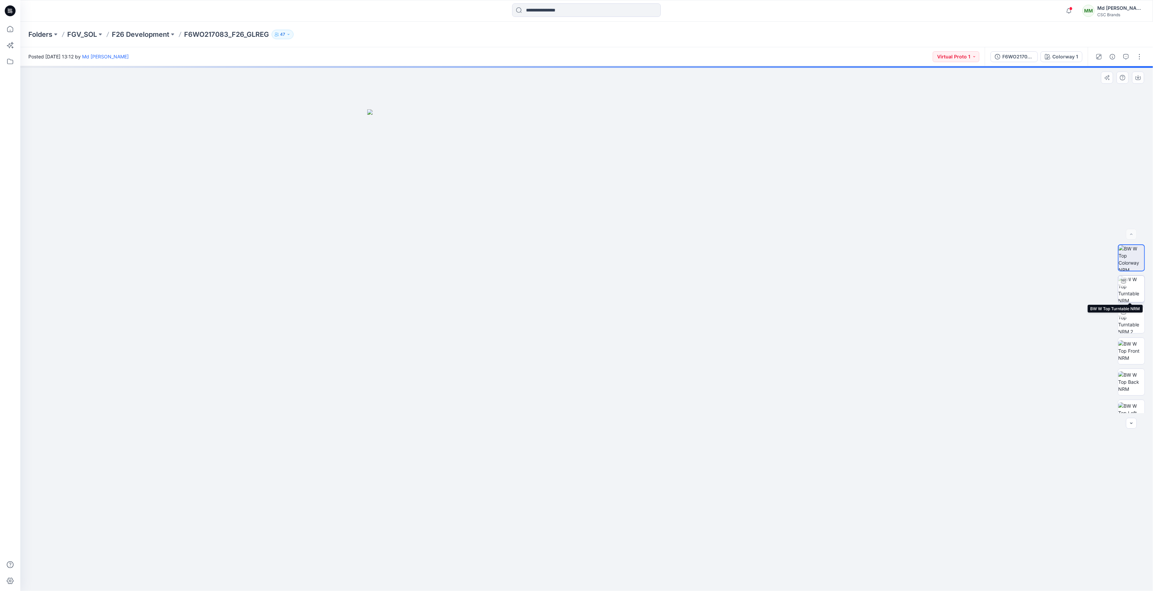 The image size is (1153, 591). I want to click on a: FGV_SOL, so click(82, 34).